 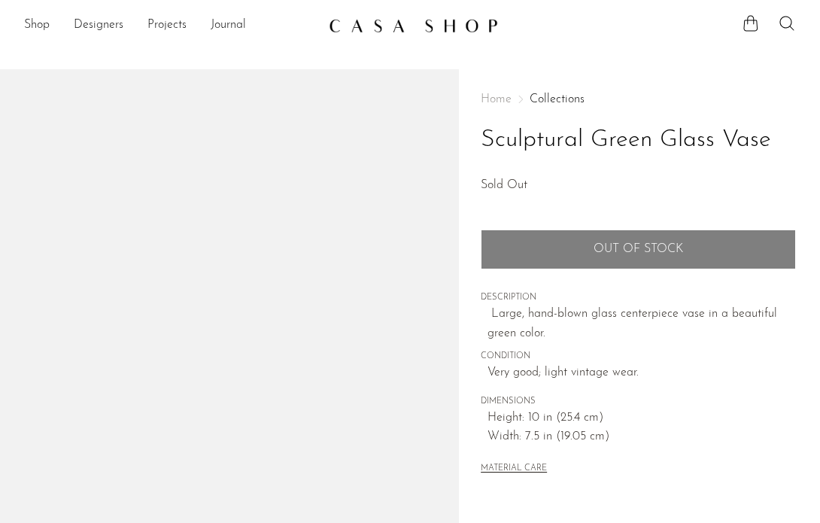 I want to click on span: Home, so click(x=496, y=99).